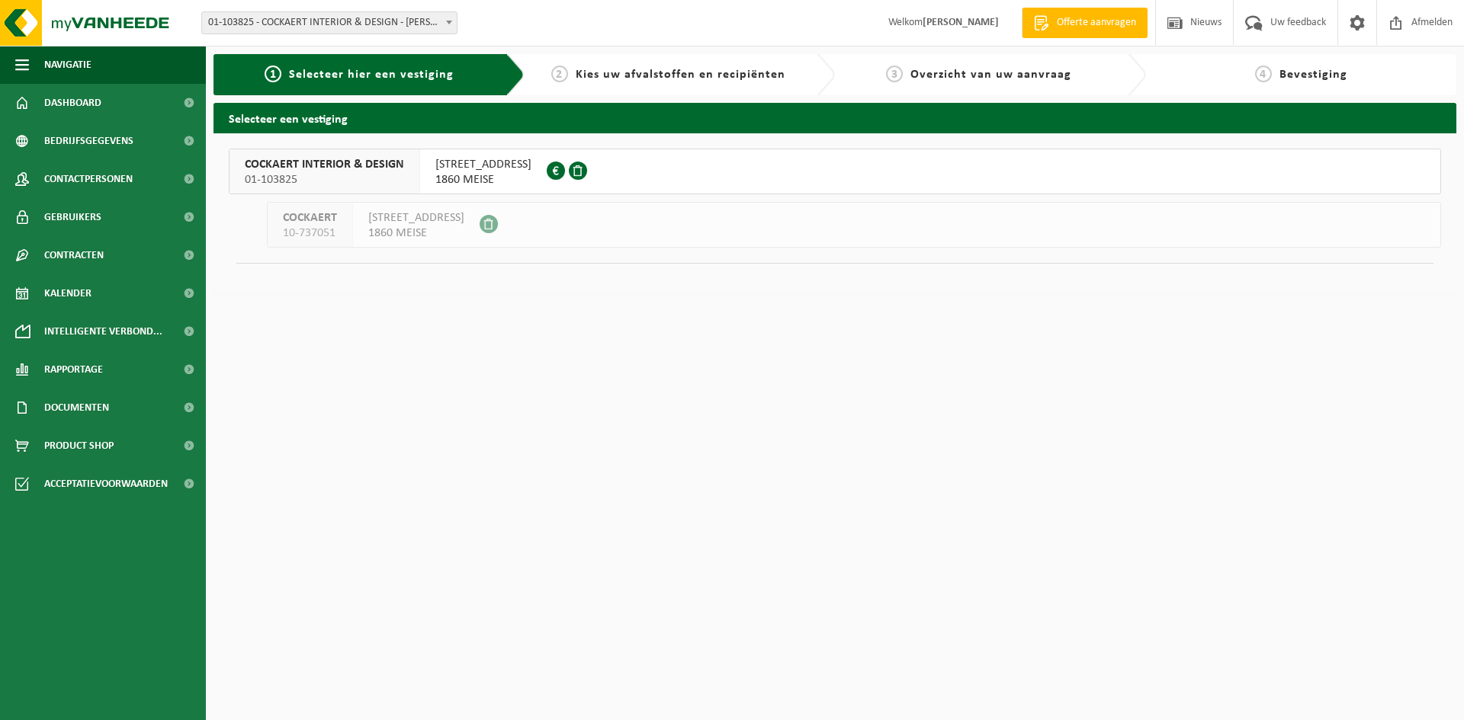 The image size is (1464, 720). What do you see at coordinates (559, 74) in the screenshot?
I see `span: 2` at bounding box center [559, 74].